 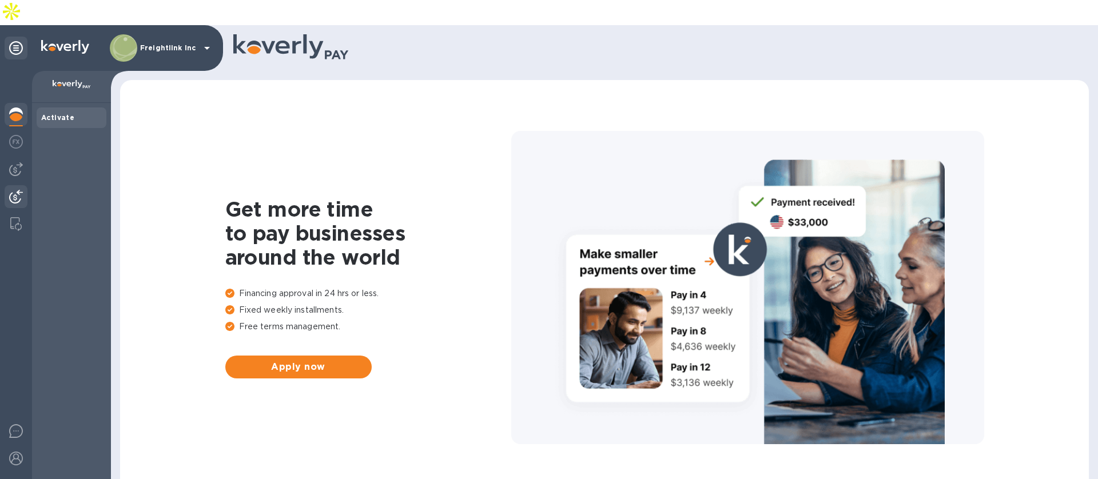 I want to click on p: Free terms management., so click(x=368, y=327).